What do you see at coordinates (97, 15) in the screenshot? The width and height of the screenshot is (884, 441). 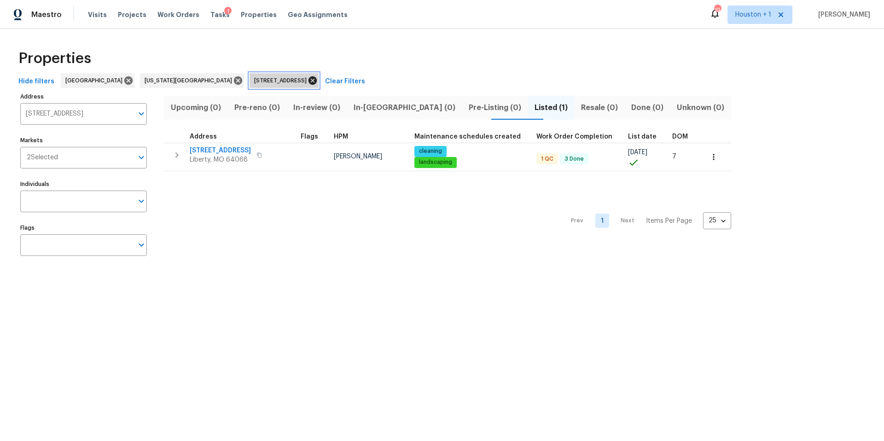 I see `span: Visits` at bounding box center [97, 15].